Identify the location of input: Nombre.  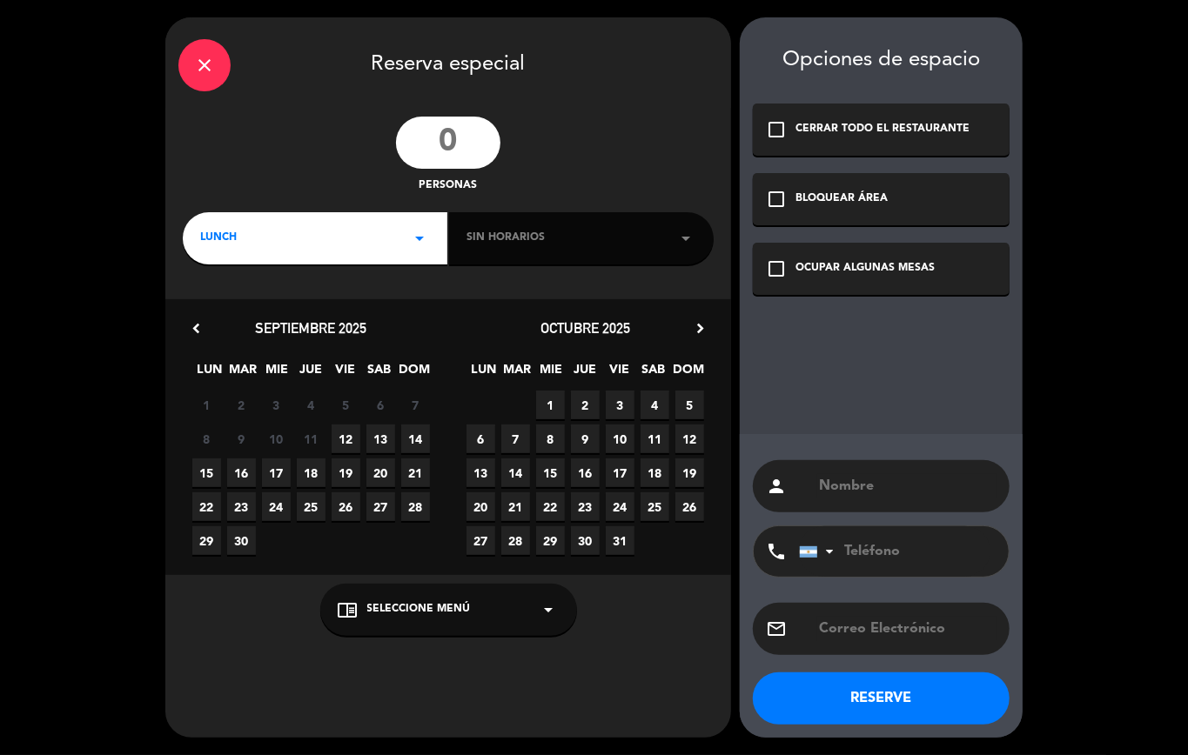
(907, 486).